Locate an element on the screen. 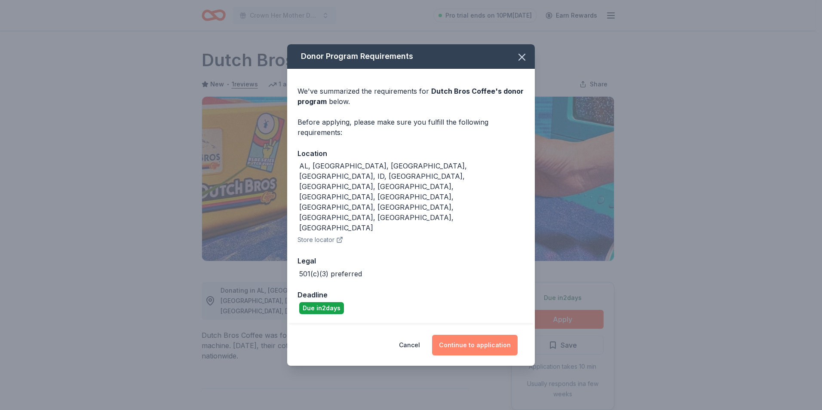 Image resolution: width=822 pixels, height=410 pixels. button: Store locator is located at coordinates (320, 240).